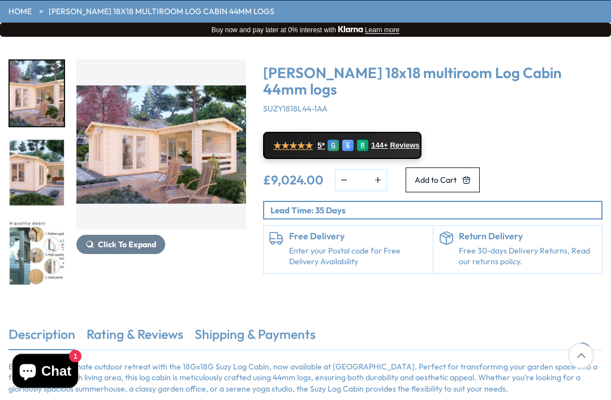 Image resolution: width=611 pixels, height=400 pixels. Describe the element at coordinates (161, 145) in the screenshot. I see `img: Shire Suzy 18x18 multiroom Log Cabin 44mm logs - Best Shed` at that location.